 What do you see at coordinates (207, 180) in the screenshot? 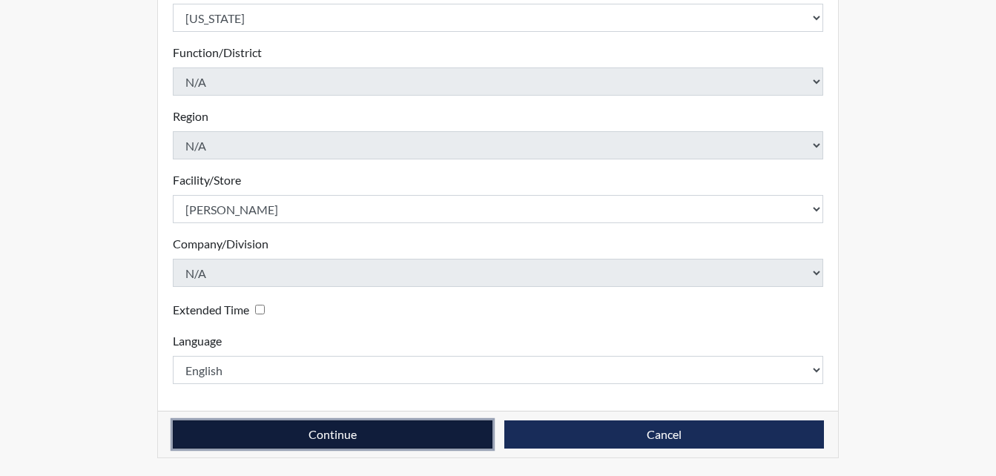
I see `label: Facility/Store` at bounding box center [207, 180].